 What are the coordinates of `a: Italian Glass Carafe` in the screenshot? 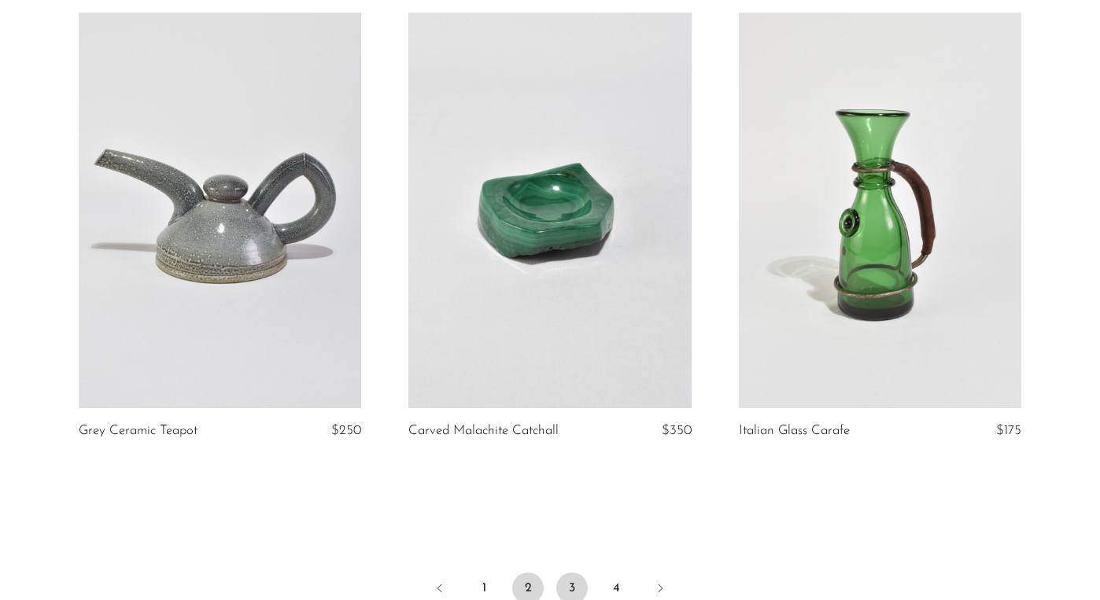 It's located at (794, 431).